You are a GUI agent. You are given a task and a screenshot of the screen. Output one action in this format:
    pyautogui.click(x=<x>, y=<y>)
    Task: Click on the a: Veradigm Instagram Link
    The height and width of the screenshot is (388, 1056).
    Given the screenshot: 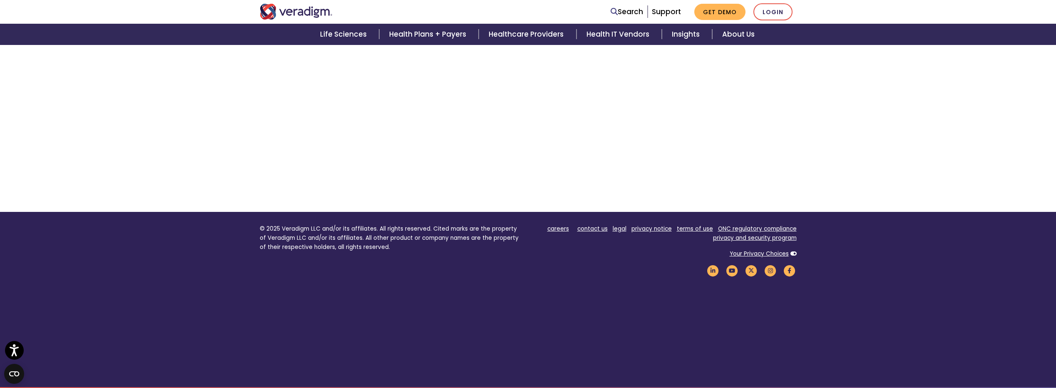 What is the action you would take?
    pyautogui.click(x=771, y=270)
    